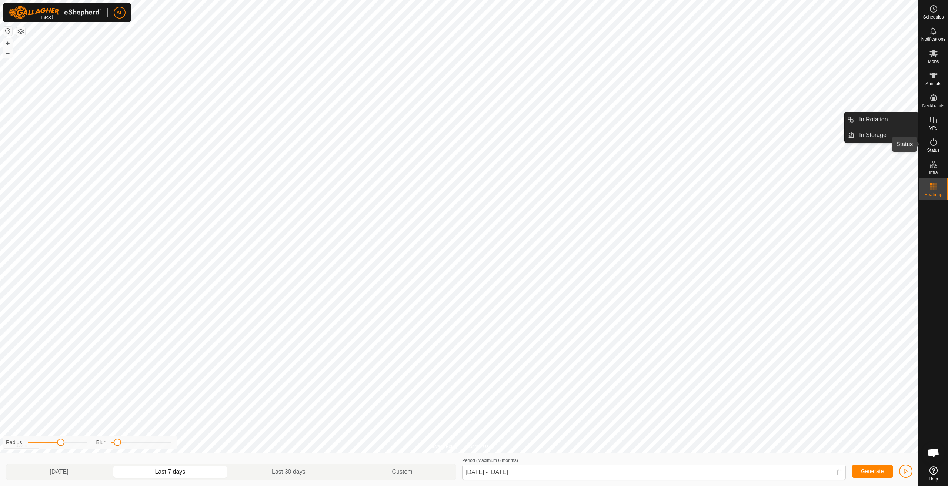 The width and height of the screenshot is (948, 486). What do you see at coordinates (873, 472) in the screenshot?
I see `span: Generate` at bounding box center [873, 472].